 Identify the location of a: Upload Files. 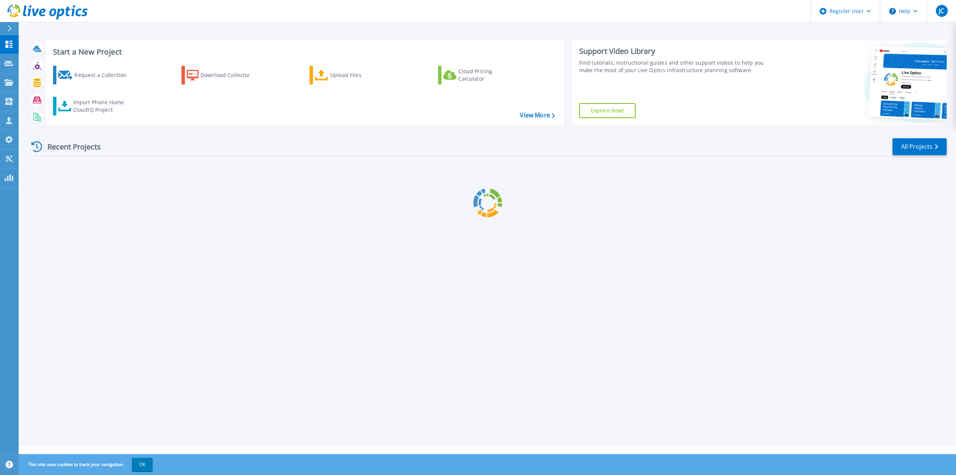
(351, 75).